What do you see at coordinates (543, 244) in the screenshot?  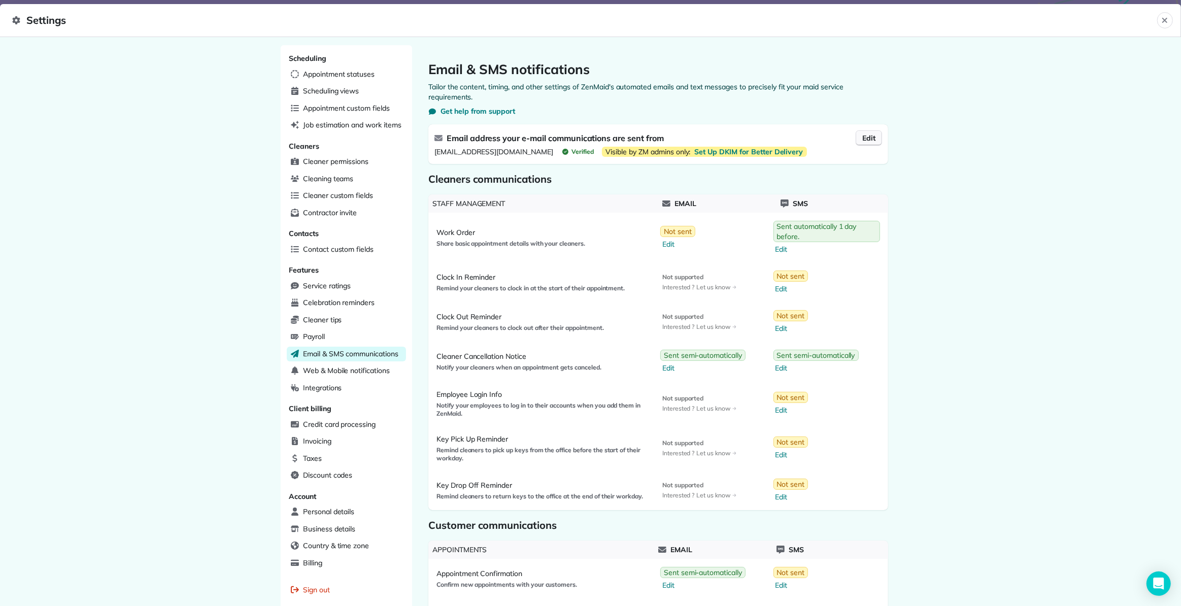 I see `span: Share basic appointment details with your cleaners.` at bounding box center [543, 244].